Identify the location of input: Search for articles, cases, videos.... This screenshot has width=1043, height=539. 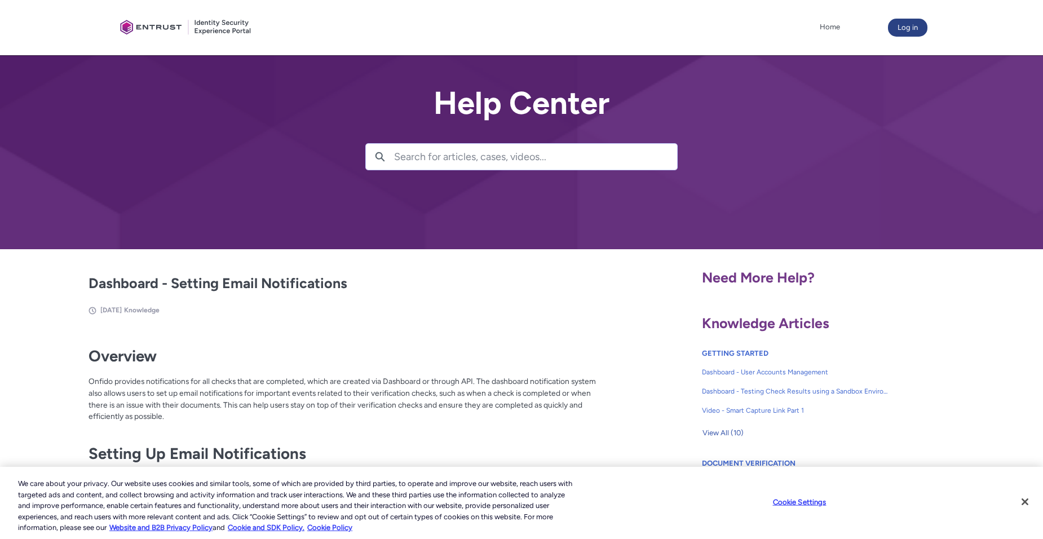
(536, 157).